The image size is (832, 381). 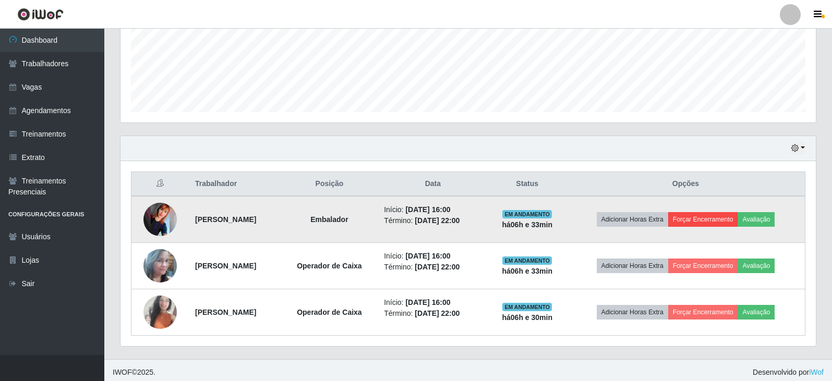 I want to click on span: Desenvolvido por, so click(x=788, y=372).